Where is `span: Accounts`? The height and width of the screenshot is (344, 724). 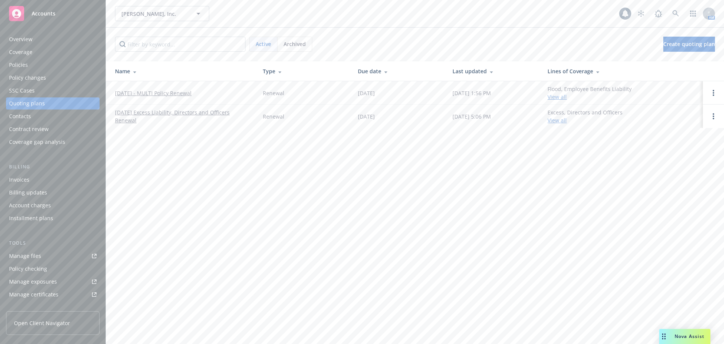 span: Accounts is located at coordinates (43, 14).